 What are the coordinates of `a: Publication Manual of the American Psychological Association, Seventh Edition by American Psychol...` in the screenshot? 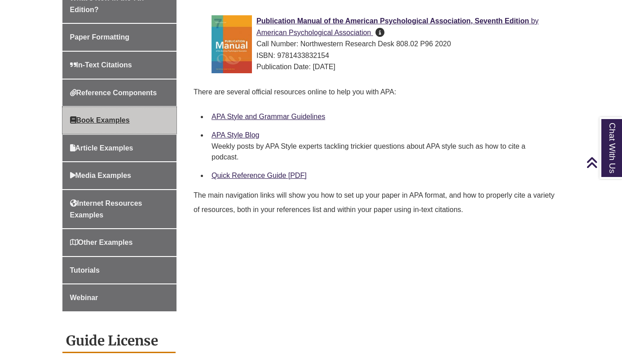 It's located at (397, 26).